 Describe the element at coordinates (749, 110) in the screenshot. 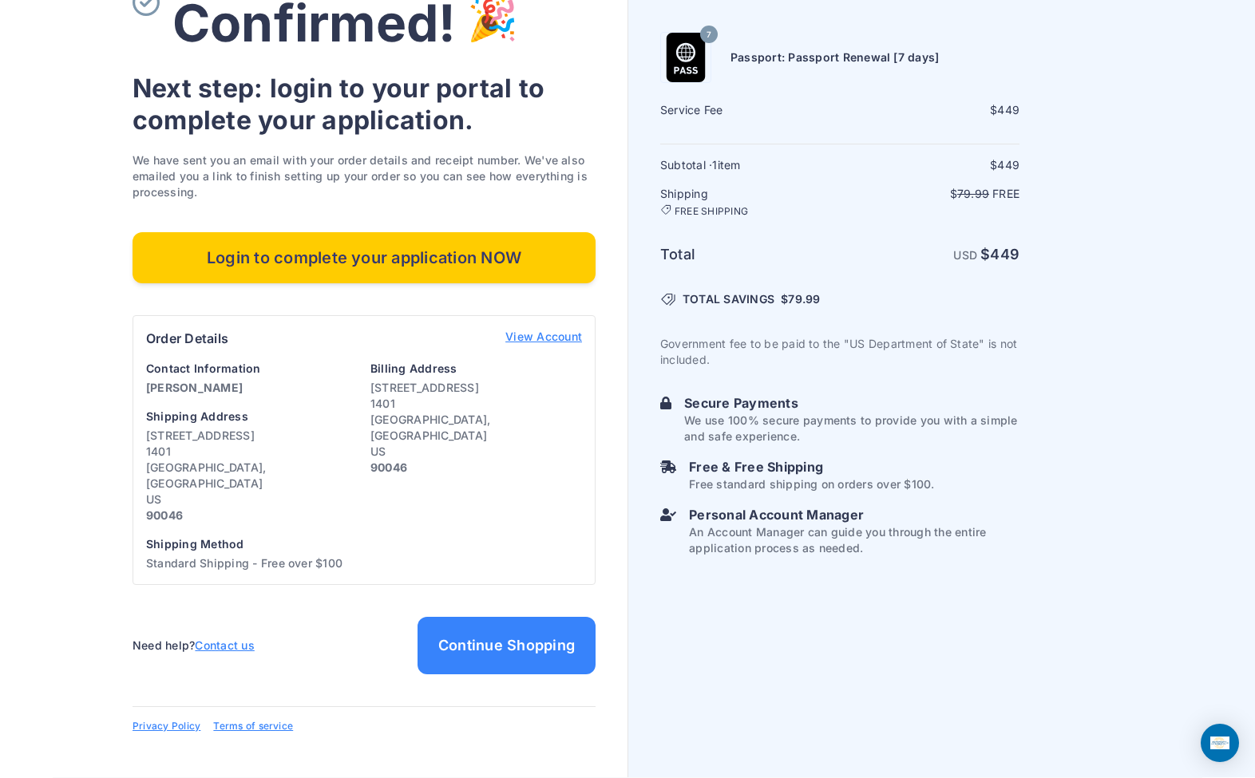

I see `h6: Service Fee` at that location.